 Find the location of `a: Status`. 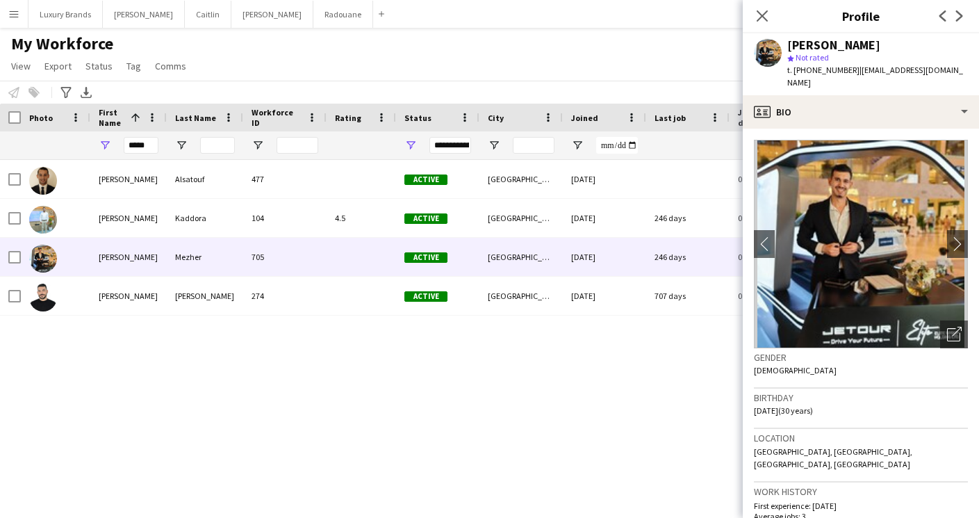

a: Status is located at coordinates (99, 66).